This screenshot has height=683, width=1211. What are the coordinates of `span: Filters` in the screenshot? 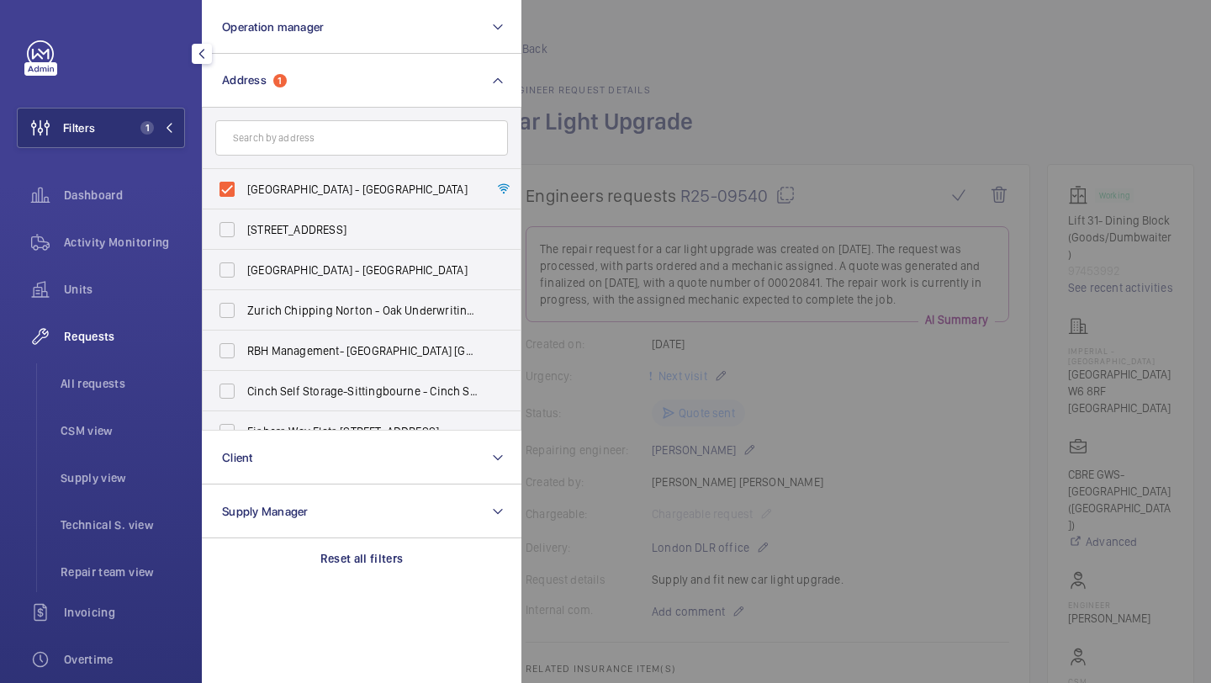 It's located at (79, 128).